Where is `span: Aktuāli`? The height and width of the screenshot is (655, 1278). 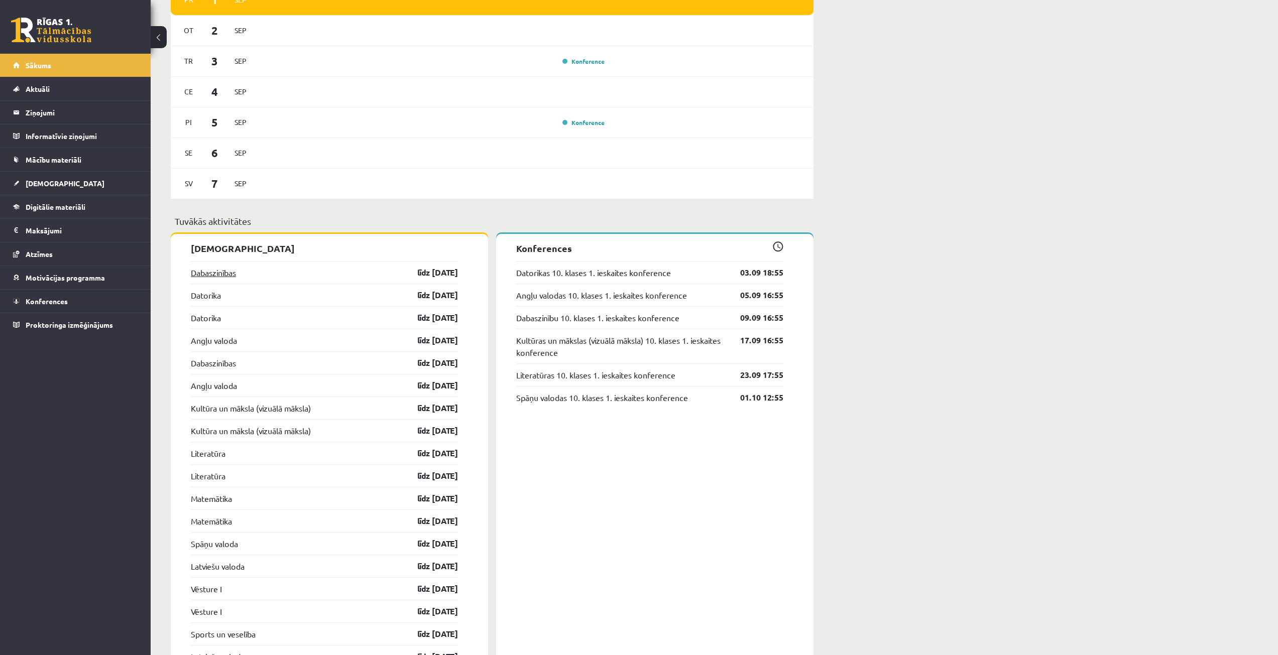 span: Aktuāli is located at coordinates (38, 89).